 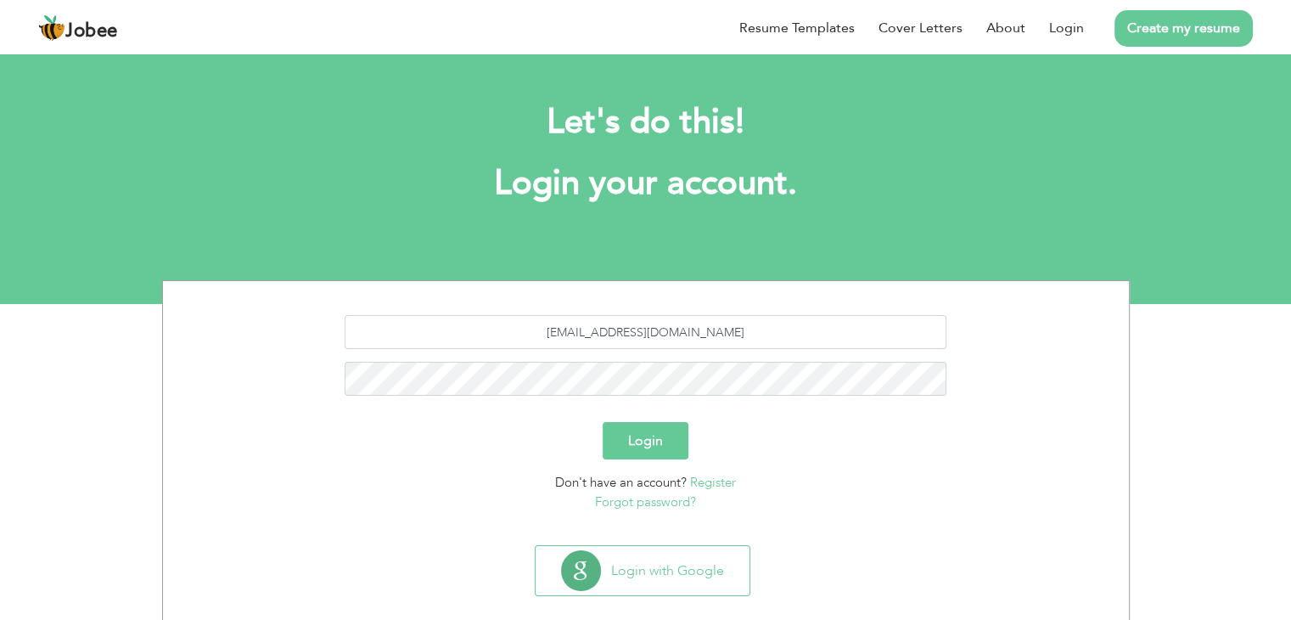 What do you see at coordinates (1006, 28) in the screenshot?
I see `a: About` at bounding box center [1006, 28].